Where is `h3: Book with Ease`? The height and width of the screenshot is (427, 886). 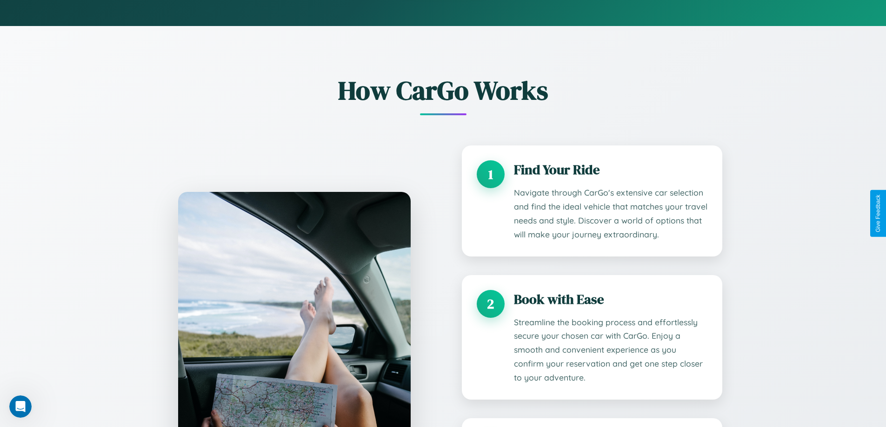
h3: Book with Ease is located at coordinates (610, 299).